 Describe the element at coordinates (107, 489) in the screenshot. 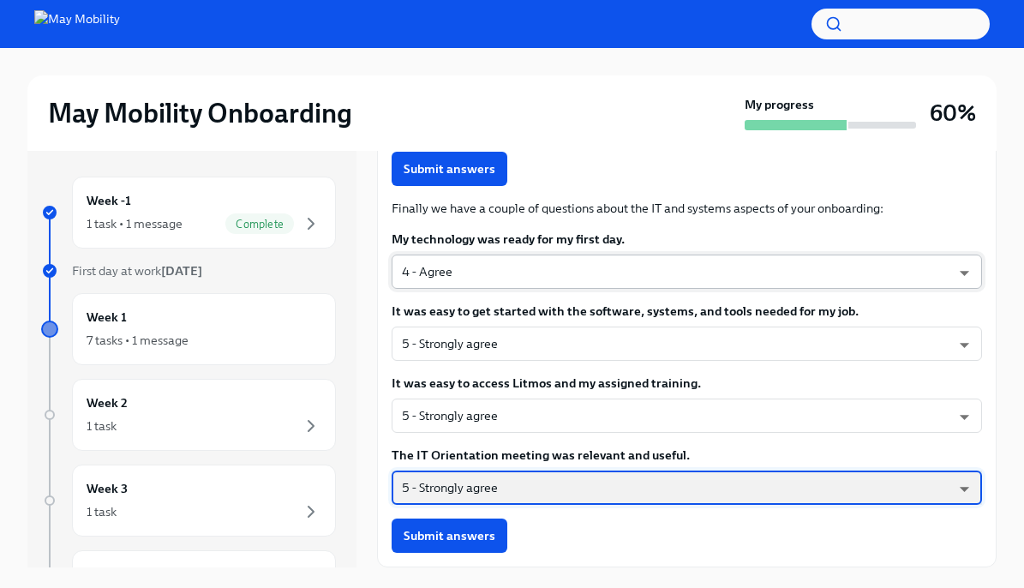

I see `h6: Week 3` at that location.